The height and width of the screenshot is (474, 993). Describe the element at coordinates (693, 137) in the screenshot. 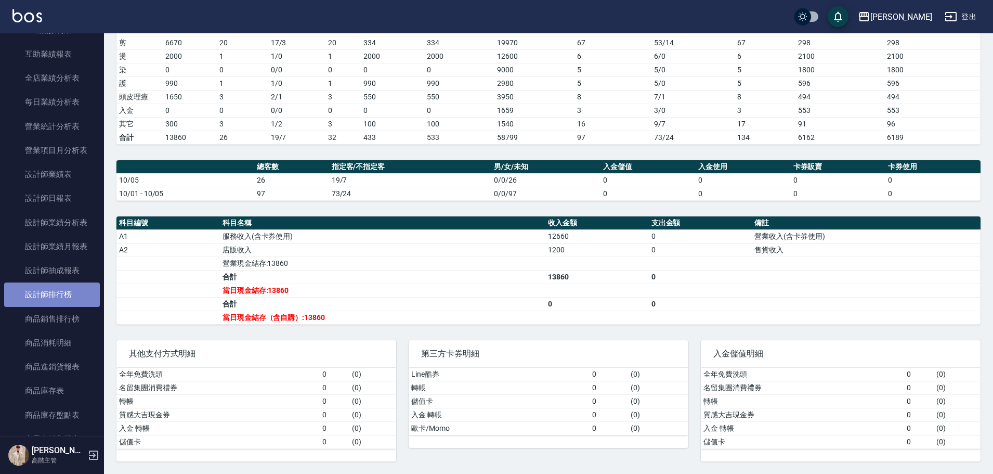

I see `td: 73/24` at that location.